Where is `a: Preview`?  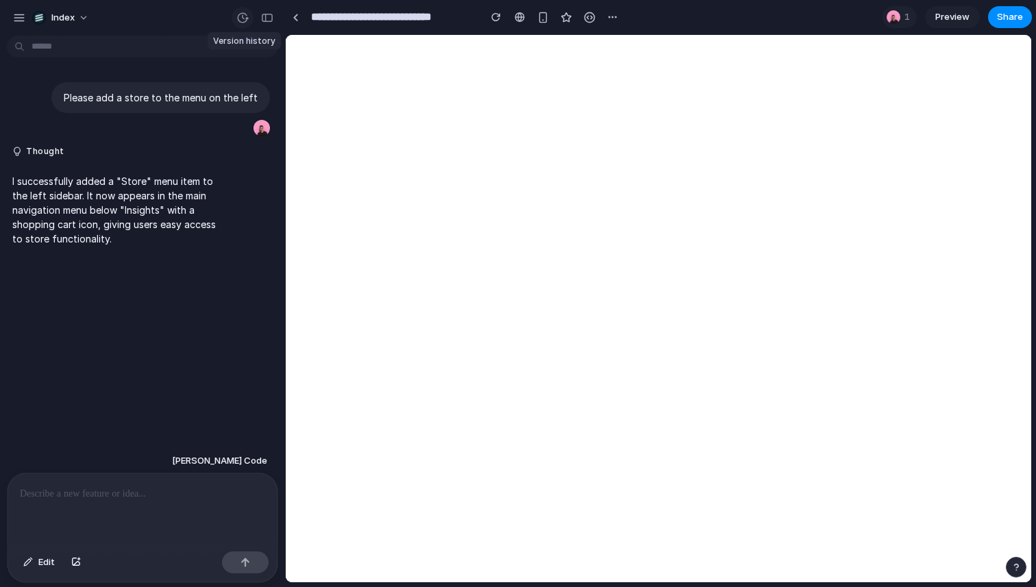
a: Preview is located at coordinates (953, 17).